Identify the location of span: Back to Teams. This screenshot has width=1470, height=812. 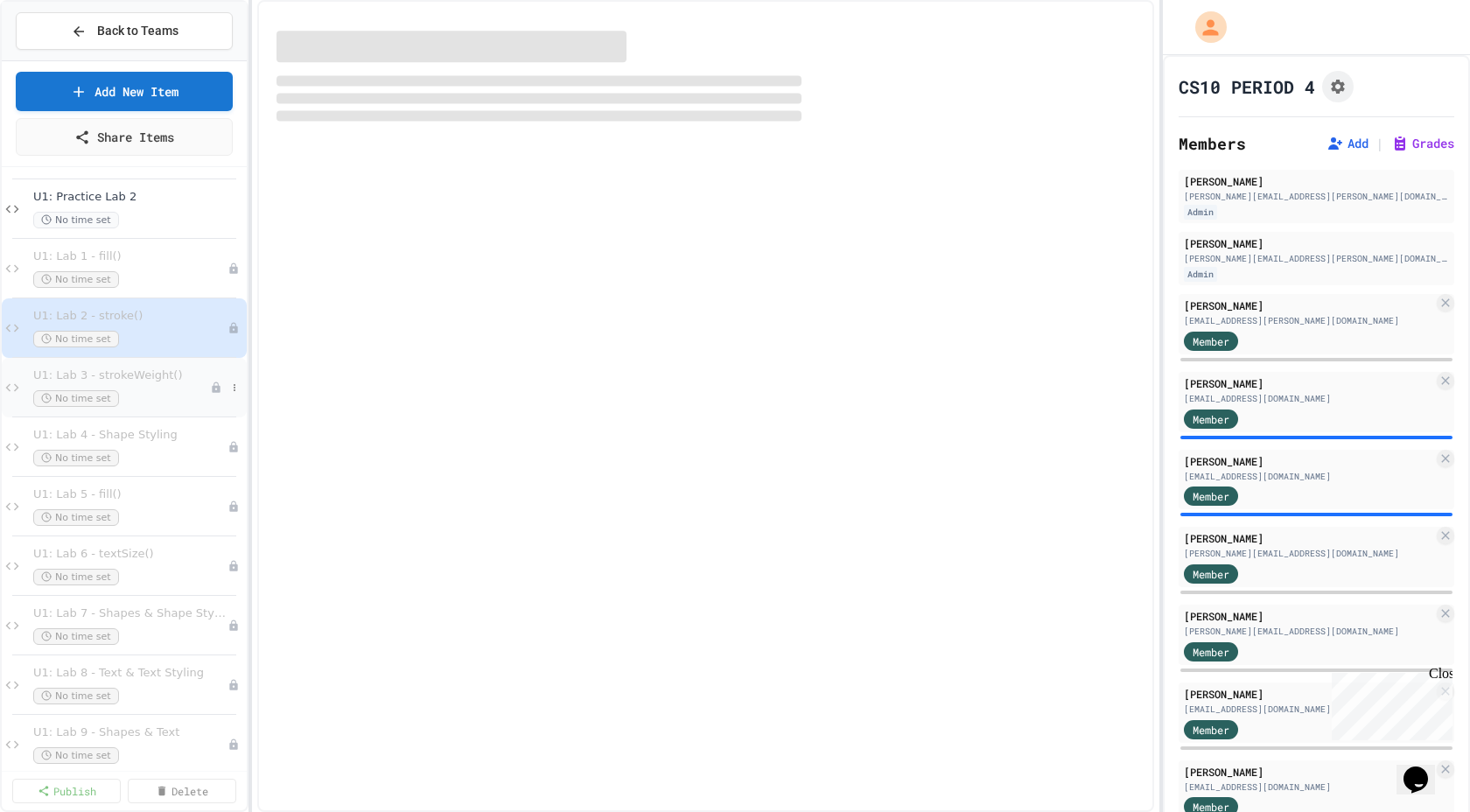
(138, 31).